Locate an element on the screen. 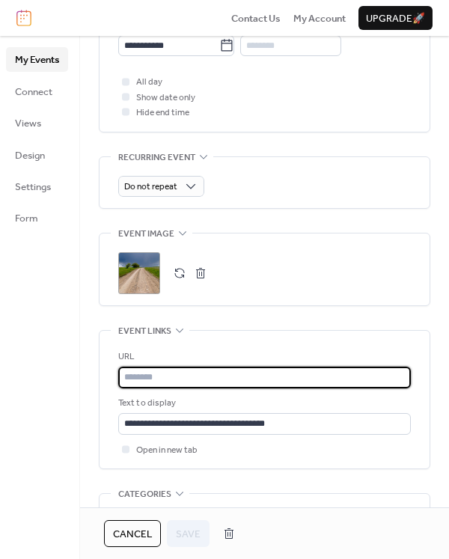 The height and width of the screenshot is (559, 449). span: My Account is located at coordinates (320, 19).